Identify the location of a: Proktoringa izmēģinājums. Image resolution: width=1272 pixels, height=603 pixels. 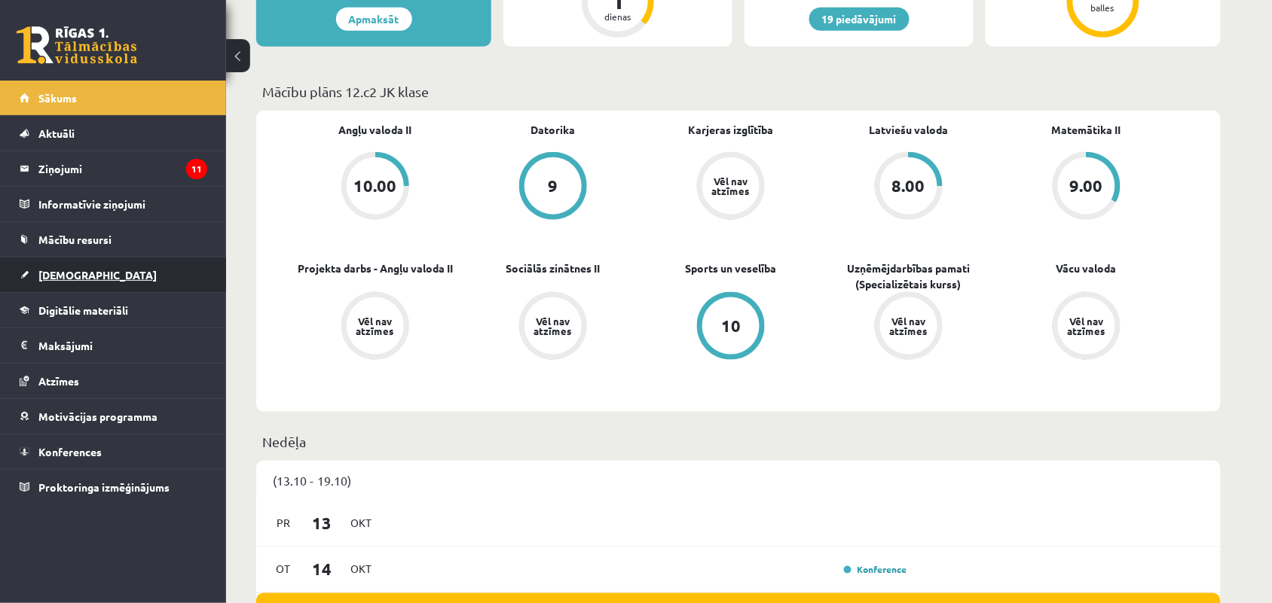
(113, 487).